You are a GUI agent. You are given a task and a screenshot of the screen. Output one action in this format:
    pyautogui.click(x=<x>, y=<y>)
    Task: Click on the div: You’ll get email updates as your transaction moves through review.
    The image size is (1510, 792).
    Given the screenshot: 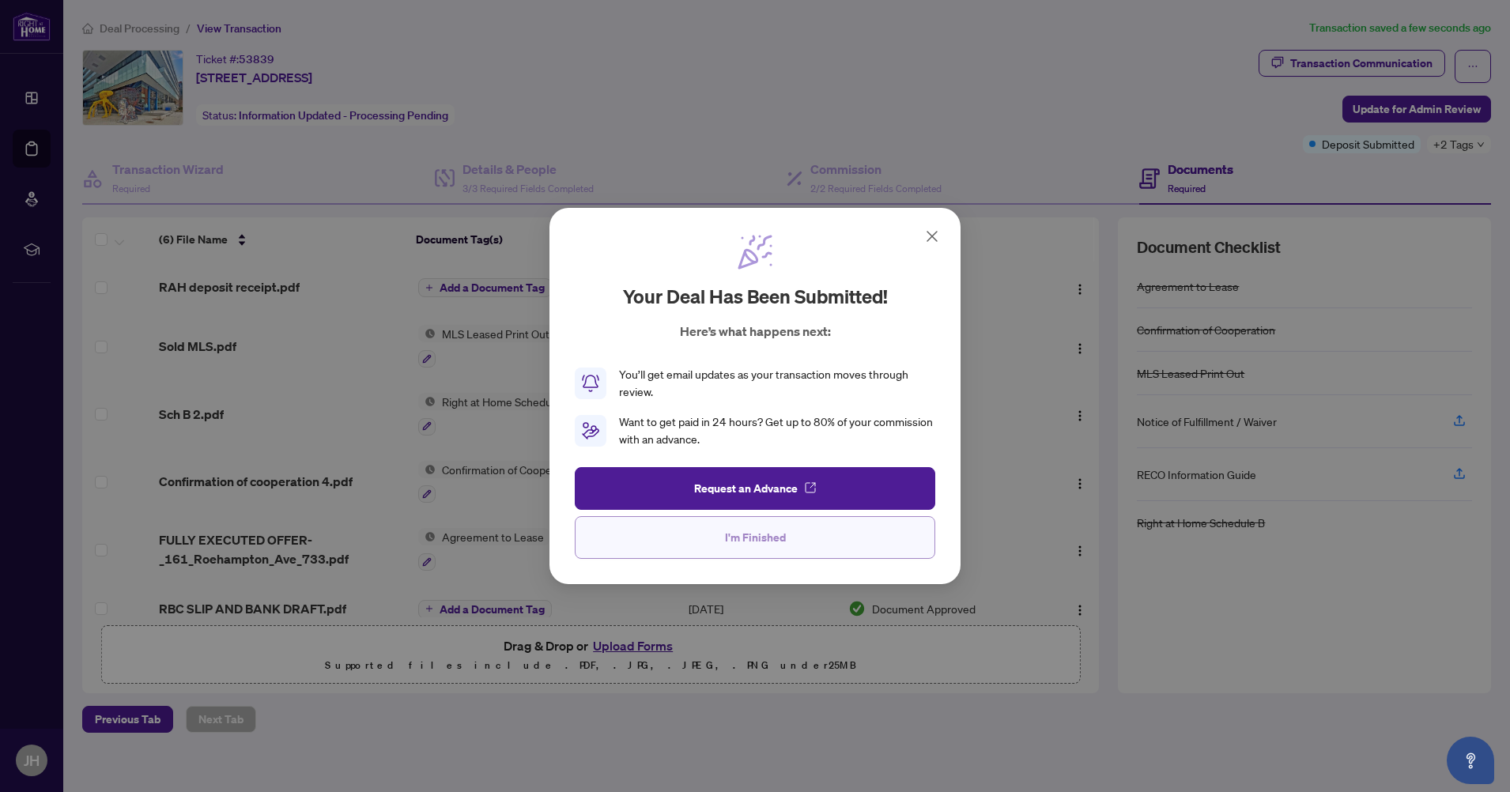 What is the action you would take?
    pyautogui.click(x=777, y=384)
    